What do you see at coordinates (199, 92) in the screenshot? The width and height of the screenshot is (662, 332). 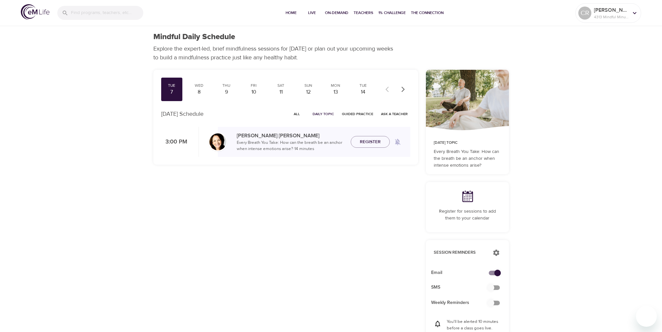 I see `div: 8` at bounding box center [199, 92].